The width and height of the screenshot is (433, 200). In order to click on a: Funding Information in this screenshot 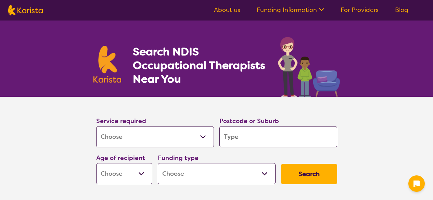, I will do `click(290, 10)`.